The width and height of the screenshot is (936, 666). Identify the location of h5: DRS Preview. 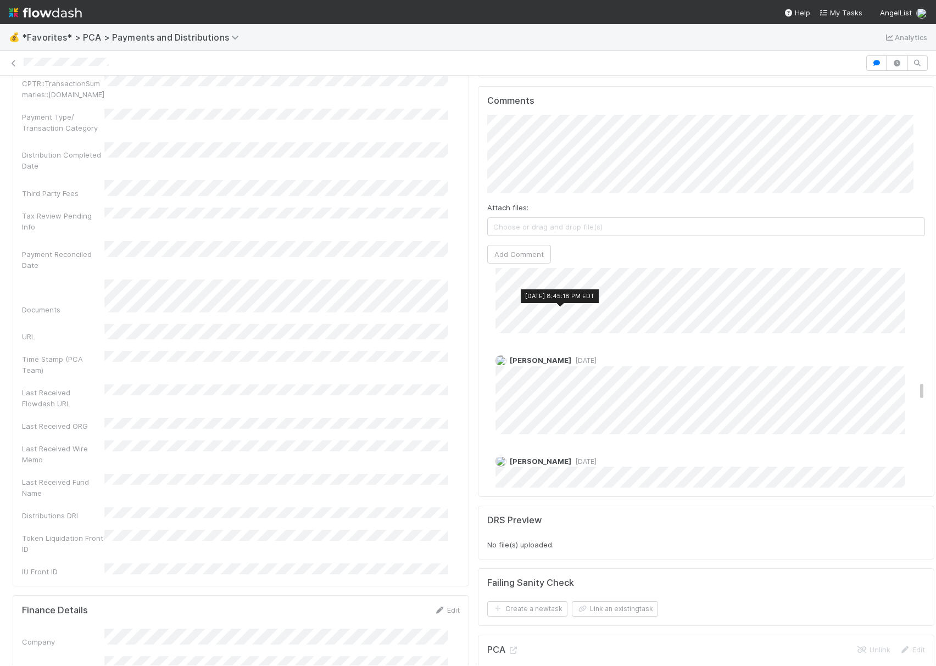
(514, 521).